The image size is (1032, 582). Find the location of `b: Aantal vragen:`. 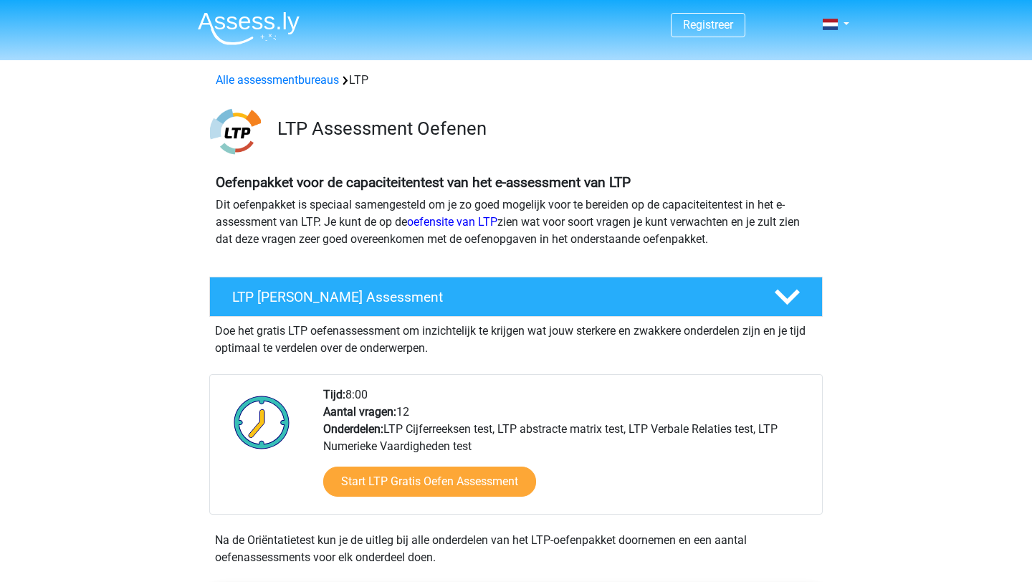

b: Aantal vragen: is located at coordinates (360, 412).